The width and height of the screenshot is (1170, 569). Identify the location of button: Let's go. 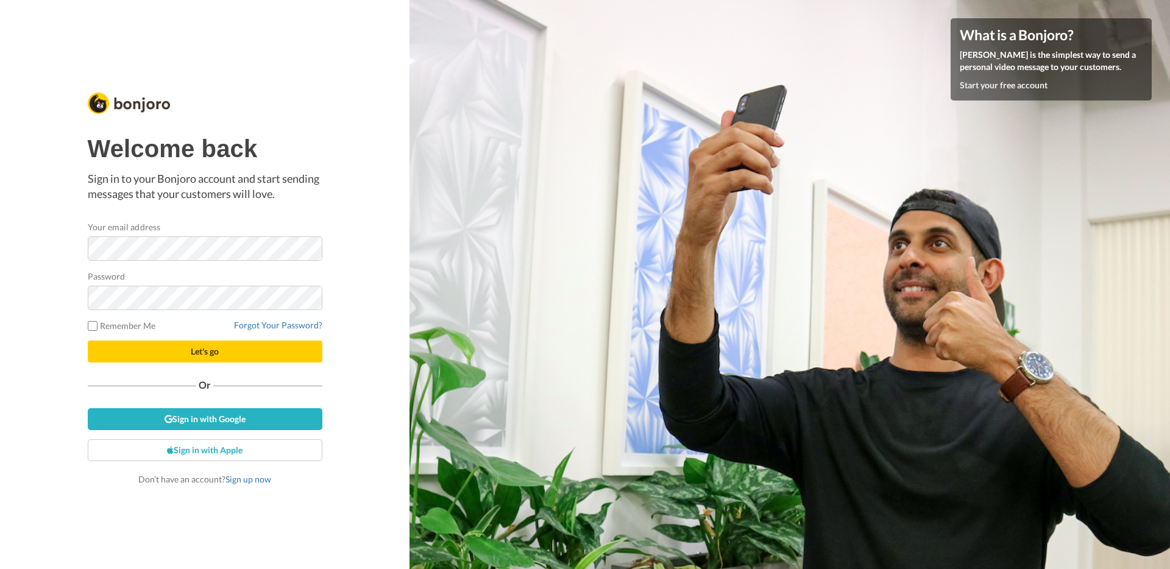
(205, 352).